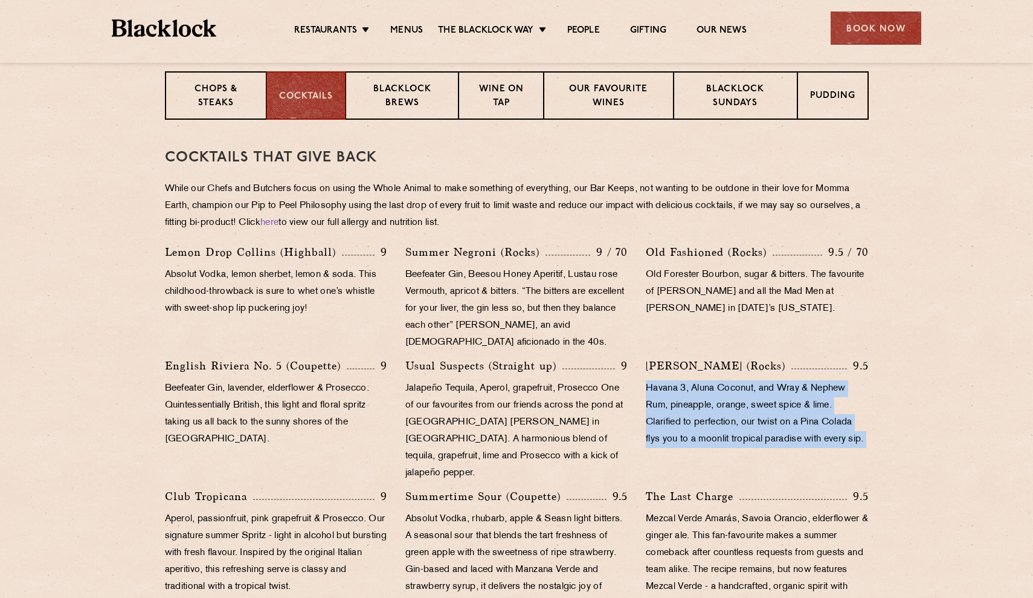 The image size is (1033, 598). Describe the element at coordinates (164, 28) in the screenshot. I see `img: BL_Textured_Logo-footer-cropped.svg` at that location.